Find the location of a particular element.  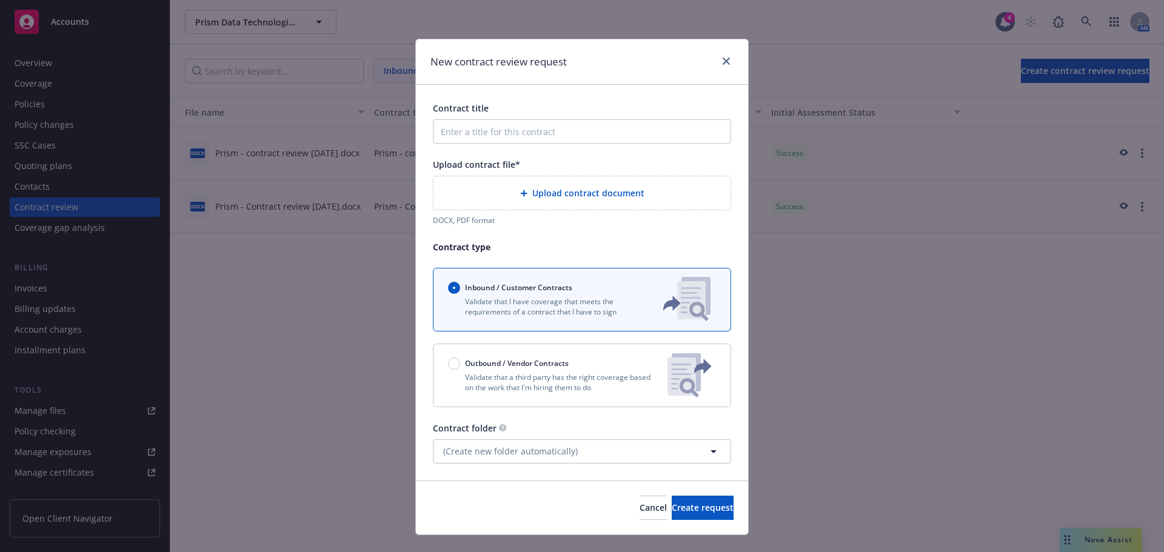

div: DOCX, PDF format is located at coordinates (582, 220).